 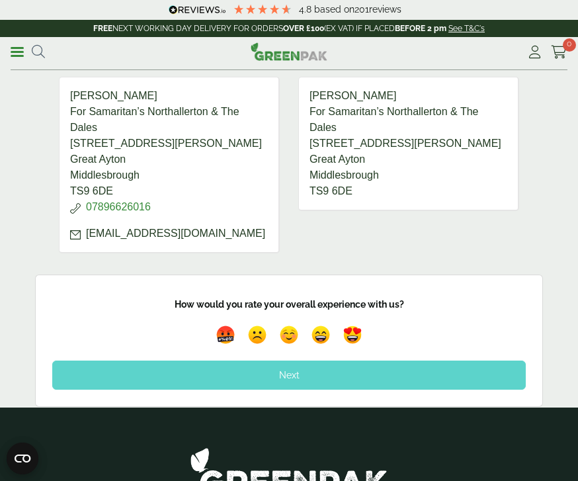 I want to click on div: 4.79 Stars, so click(x=263, y=9).